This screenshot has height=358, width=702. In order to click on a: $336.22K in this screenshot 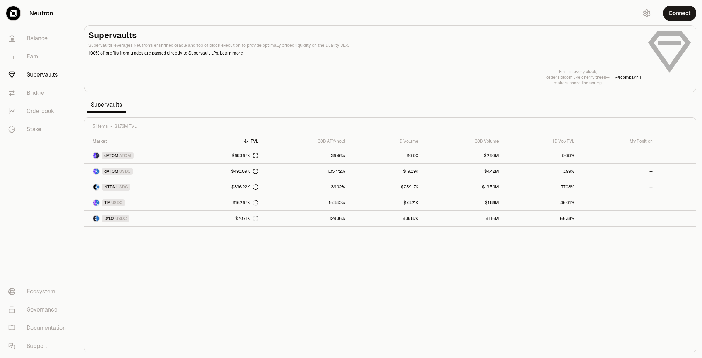, I will do `click(227, 187)`.